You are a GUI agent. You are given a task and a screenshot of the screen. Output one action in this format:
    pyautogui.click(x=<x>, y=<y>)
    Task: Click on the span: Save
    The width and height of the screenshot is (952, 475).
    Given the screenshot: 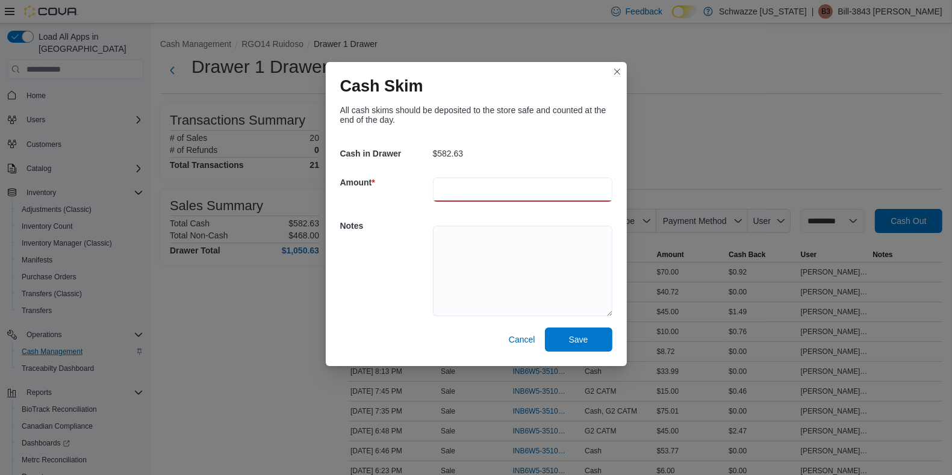 What is the action you would take?
    pyautogui.click(x=579, y=340)
    